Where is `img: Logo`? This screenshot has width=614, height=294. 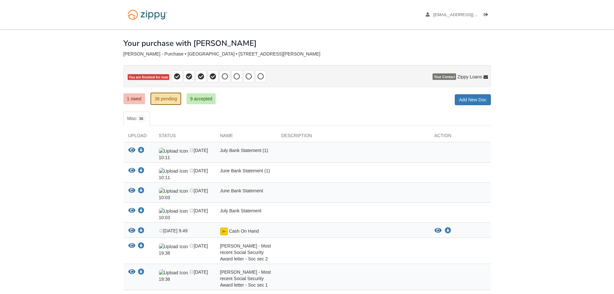 img: Logo is located at coordinates (147, 15).